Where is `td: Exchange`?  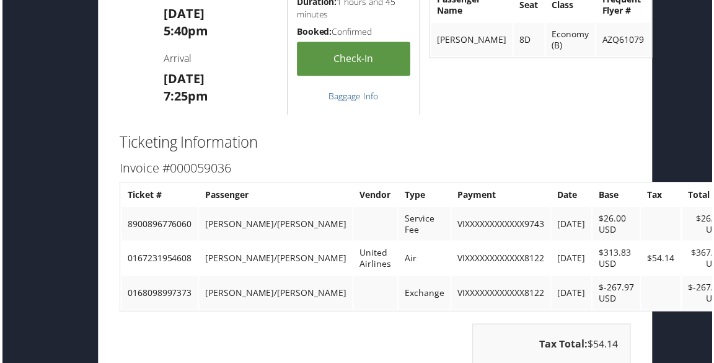 td: Exchange is located at coordinates (425, 294).